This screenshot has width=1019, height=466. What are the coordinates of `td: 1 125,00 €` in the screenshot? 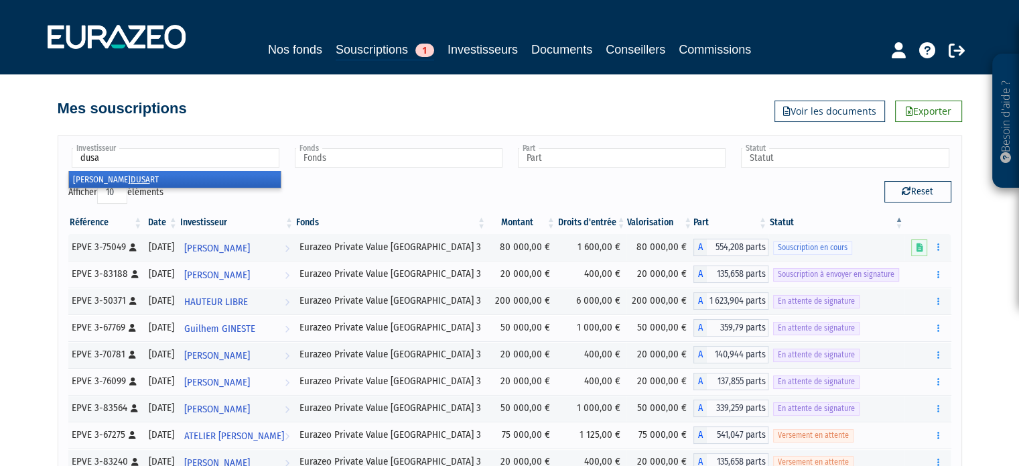 It's located at (592, 435).